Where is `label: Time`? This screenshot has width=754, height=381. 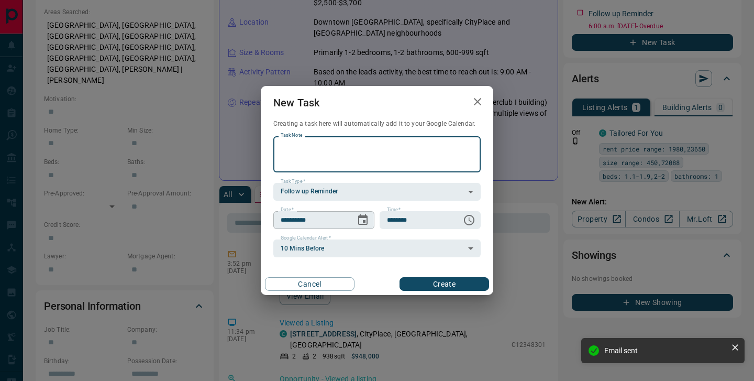 label: Time is located at coordinates (394, 210).